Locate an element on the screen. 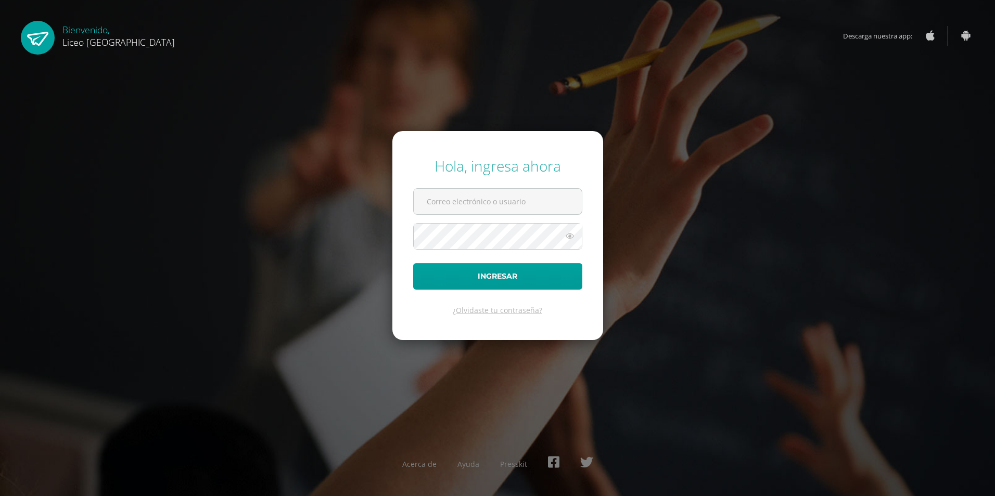 The width and height of the screenshot is (995, 496). div: Hola, ingresa ahora is located at coordinates (497, 166).